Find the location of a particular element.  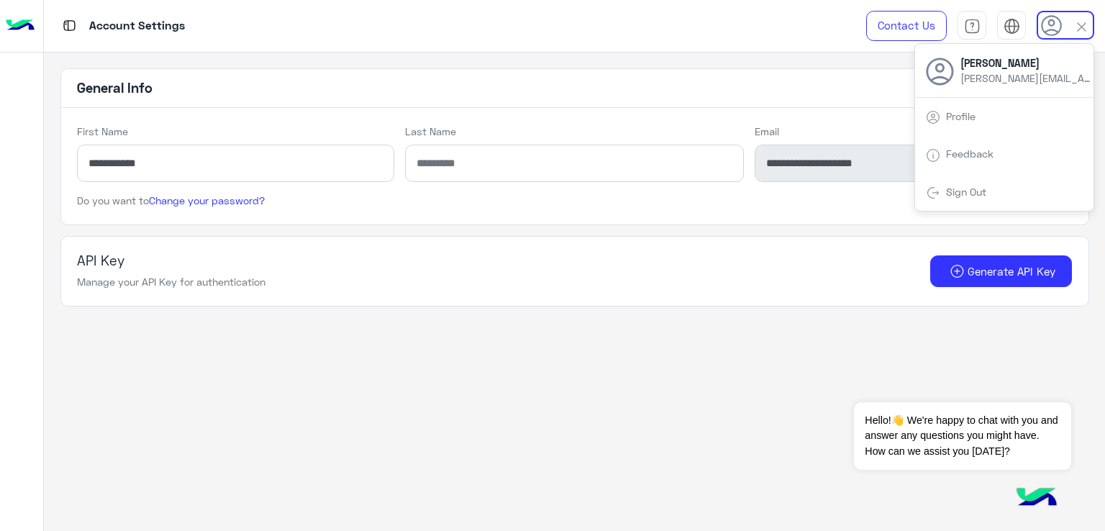

img: hulul-logo.png is located at coordinates (1037, 499).